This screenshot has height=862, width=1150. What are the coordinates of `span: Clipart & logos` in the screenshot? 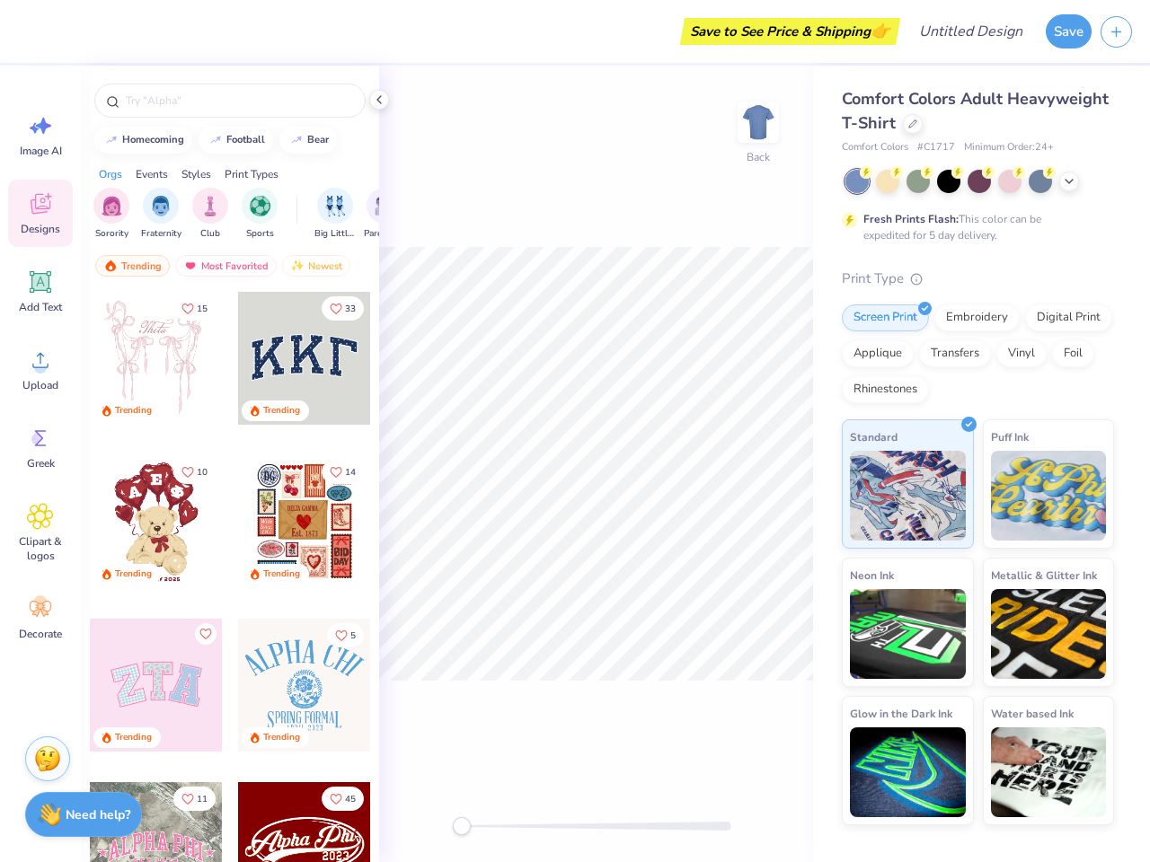 It's located at (40, 549).